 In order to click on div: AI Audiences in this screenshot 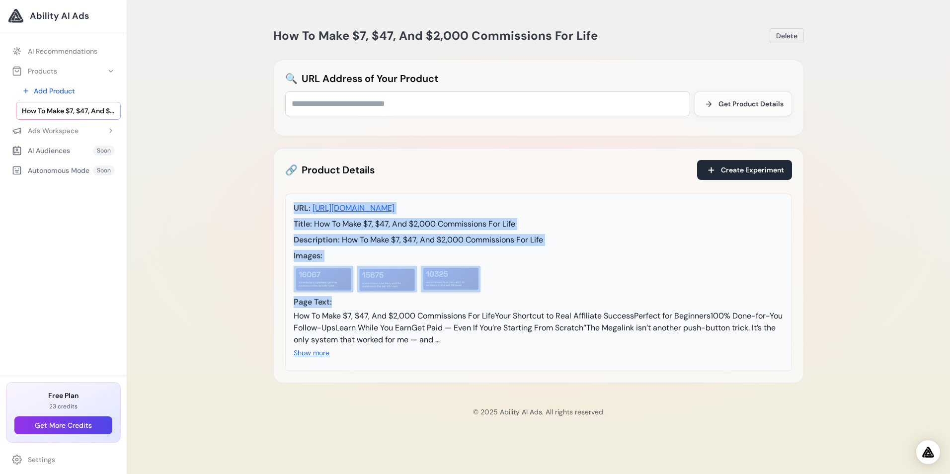, I will do `click(41, 150)`.